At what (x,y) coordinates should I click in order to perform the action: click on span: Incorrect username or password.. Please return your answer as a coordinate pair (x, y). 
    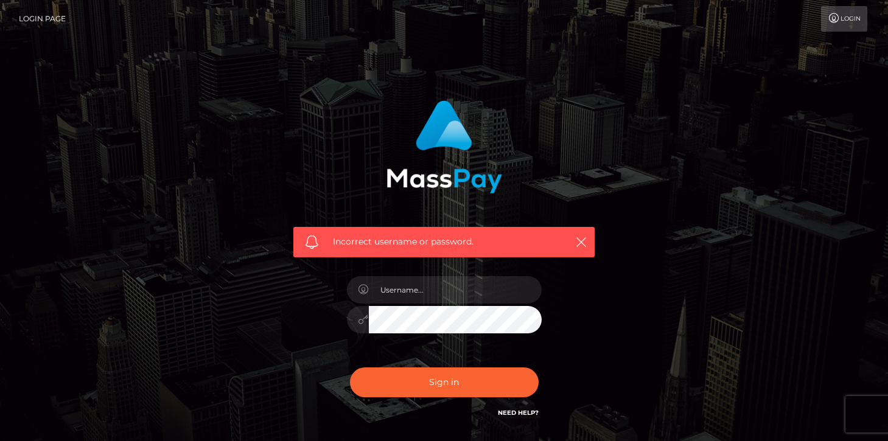
    Looking at the image, I should click on (443, 241).